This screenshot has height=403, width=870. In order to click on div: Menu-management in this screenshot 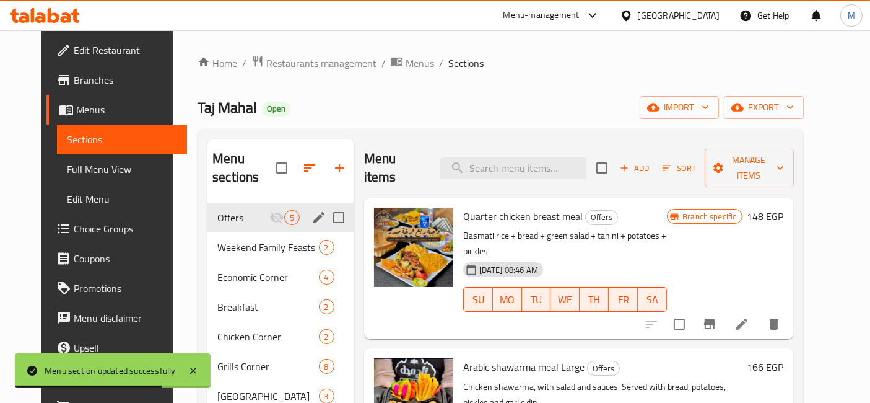, I will do `click(541, 15)`.